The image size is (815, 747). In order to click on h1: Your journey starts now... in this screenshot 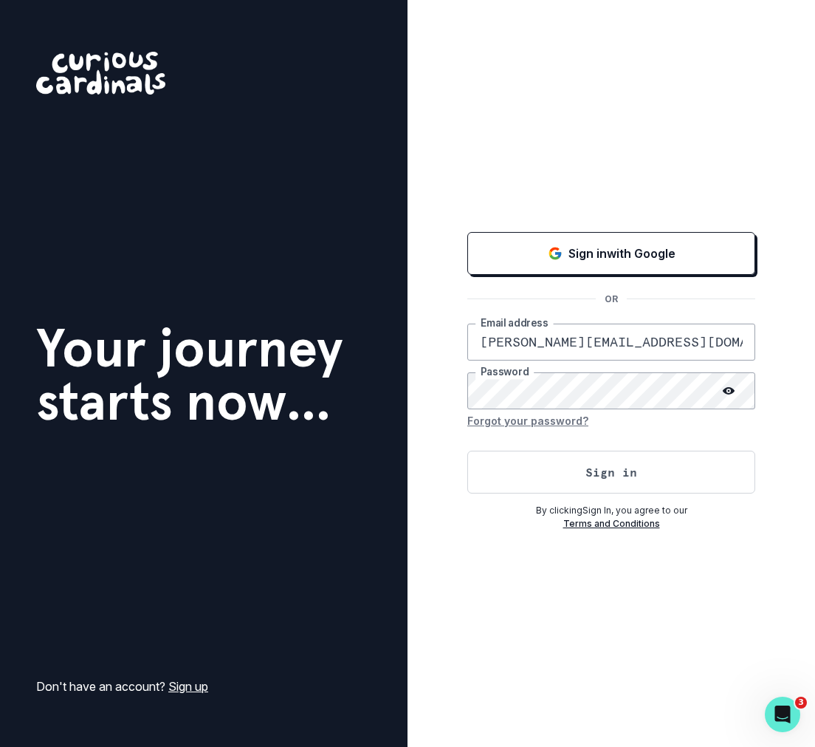, I will do `click(190, 374)`.